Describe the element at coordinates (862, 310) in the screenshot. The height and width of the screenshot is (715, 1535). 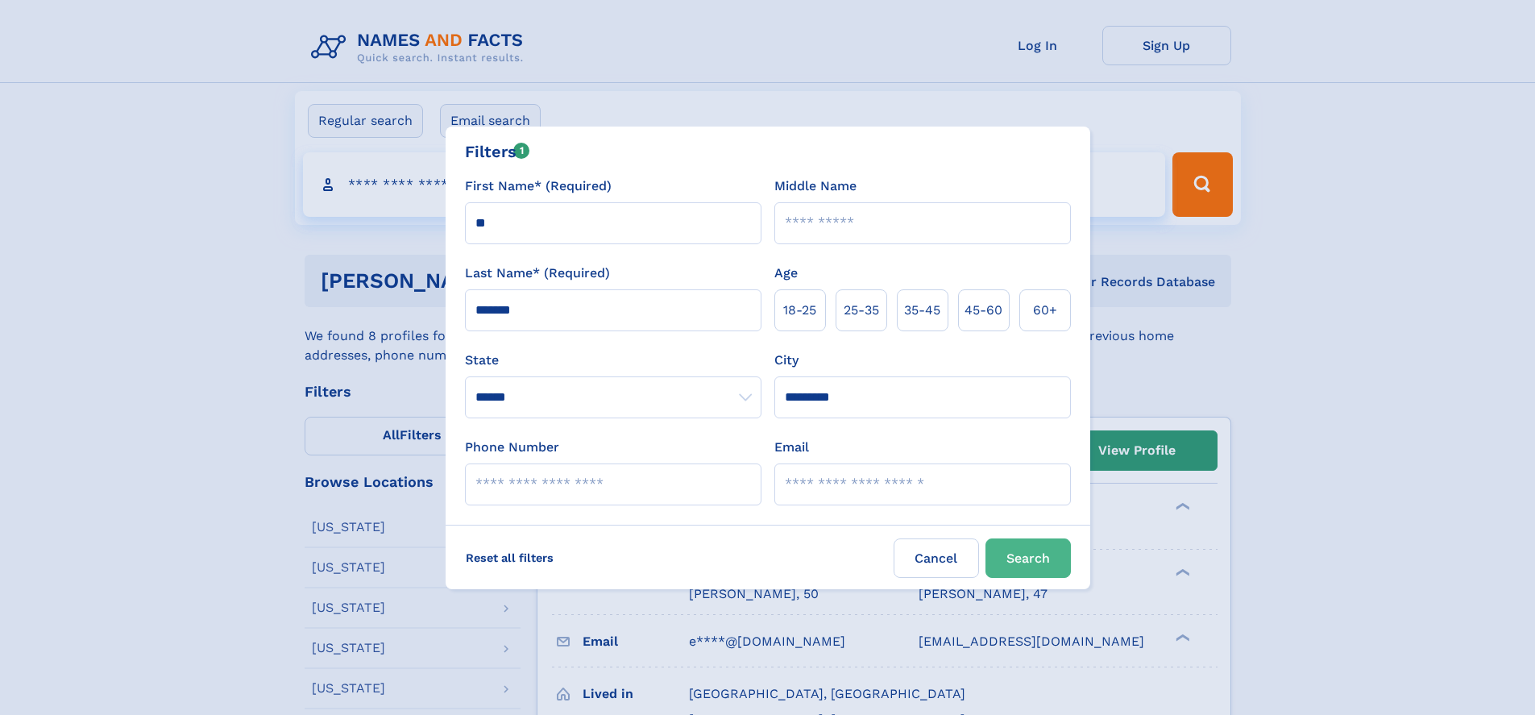
I see `span: 25‑35` at that location.